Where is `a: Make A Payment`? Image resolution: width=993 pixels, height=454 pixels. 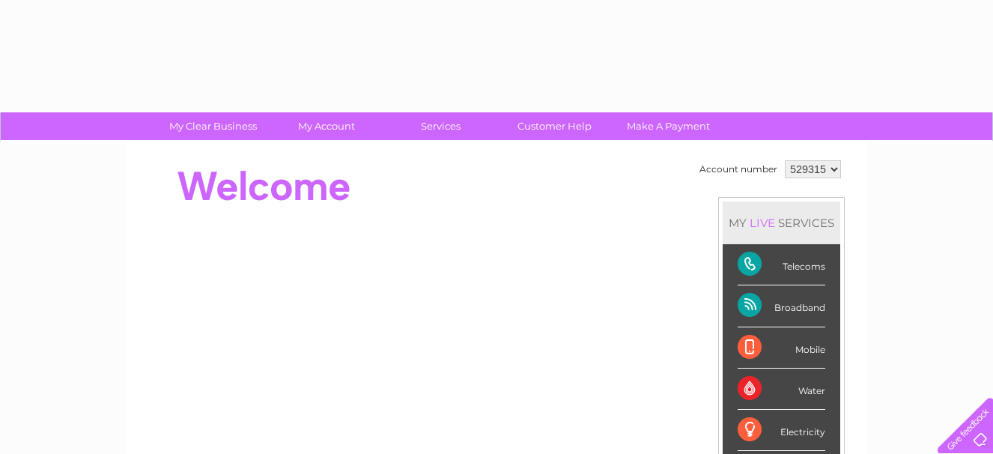 a: Make A Payment is located at coordinates (668, 126).